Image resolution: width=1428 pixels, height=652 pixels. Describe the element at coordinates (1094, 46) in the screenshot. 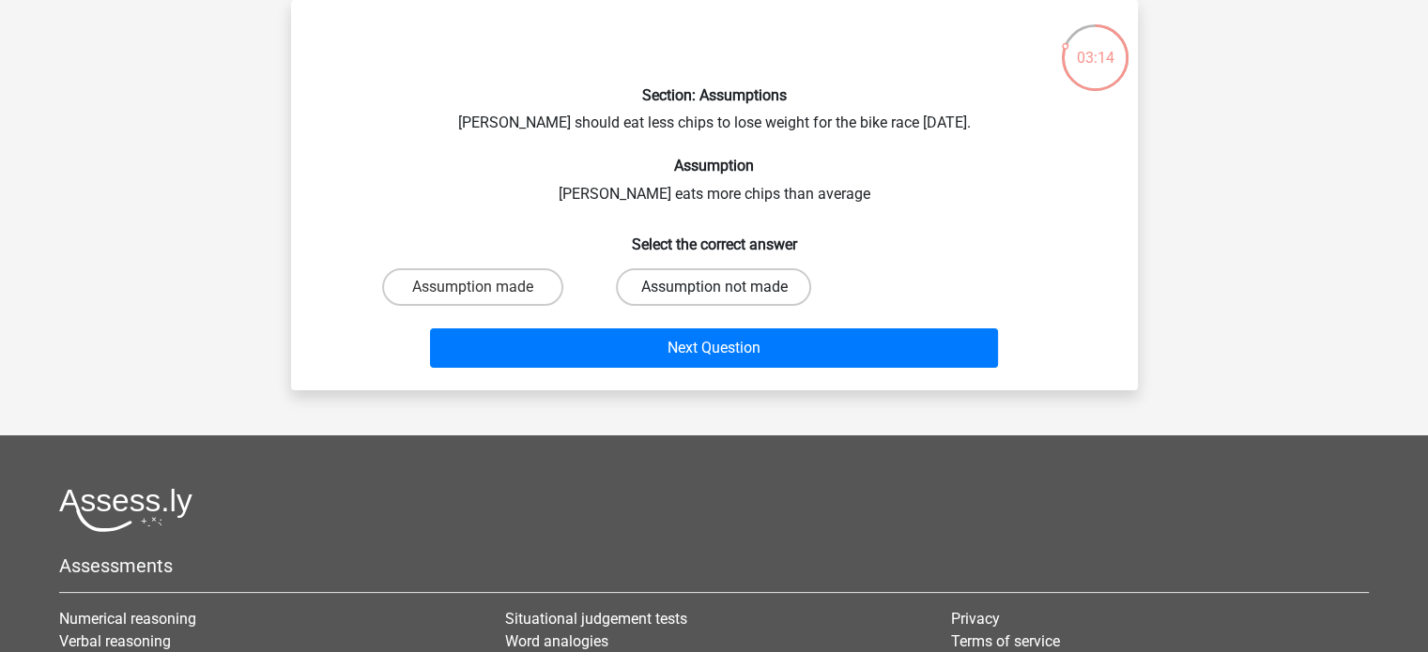

I see `div: 03:14` at that location.